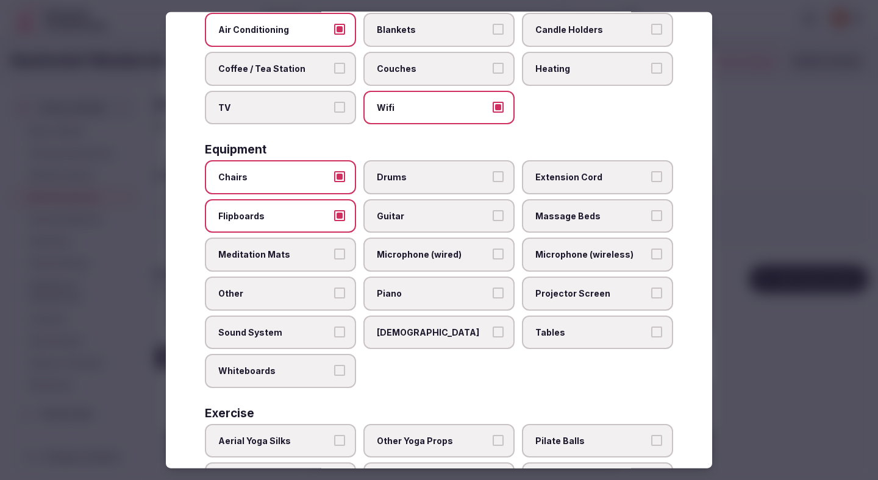 The height and width of the screenshot is (480, 878). I want to click on span: Extension Cord, so click(591, 177).